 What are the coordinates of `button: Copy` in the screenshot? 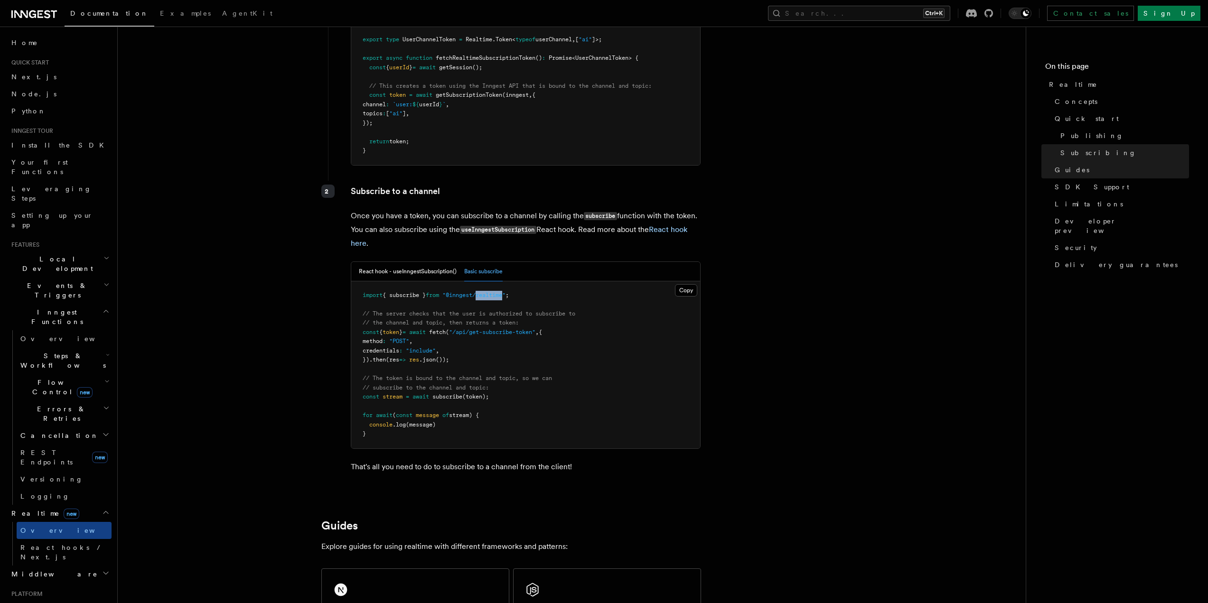 It's located at (686, 290).